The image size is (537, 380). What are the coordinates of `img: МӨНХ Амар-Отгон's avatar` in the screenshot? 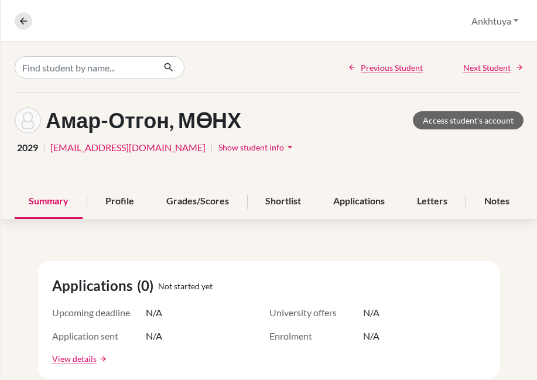 It's located at (28, 120).